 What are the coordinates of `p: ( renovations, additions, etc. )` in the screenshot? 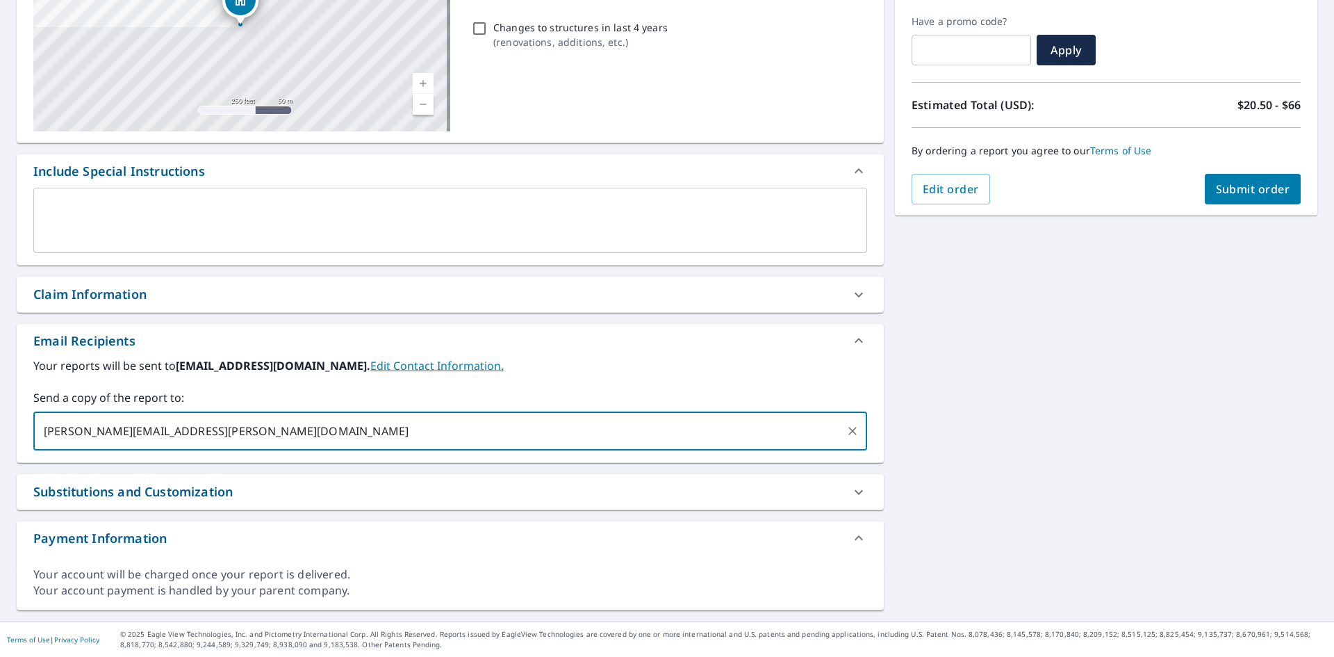 It's located at (580, 42).